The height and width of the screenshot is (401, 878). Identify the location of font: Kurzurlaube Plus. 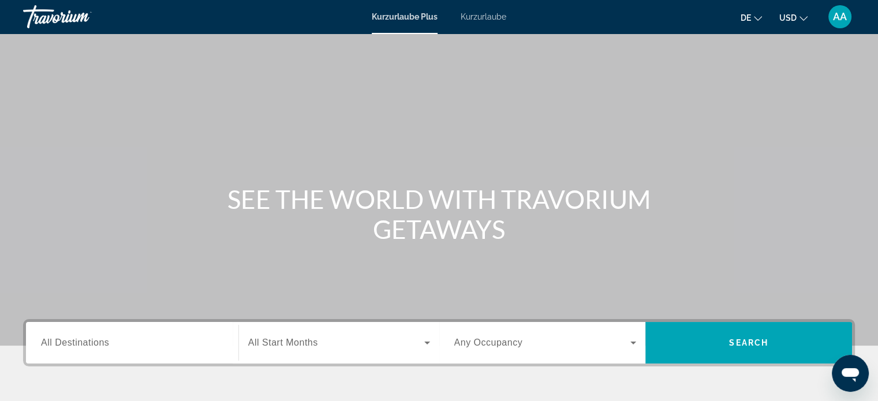
(404, 17).